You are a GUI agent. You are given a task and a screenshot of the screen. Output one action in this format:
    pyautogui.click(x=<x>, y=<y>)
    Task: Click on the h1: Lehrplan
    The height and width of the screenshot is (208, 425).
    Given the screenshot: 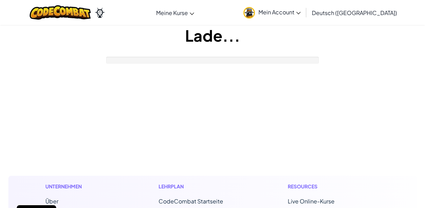 What is the action you would take?
    pyautogui.click(x=202, y=186)
    